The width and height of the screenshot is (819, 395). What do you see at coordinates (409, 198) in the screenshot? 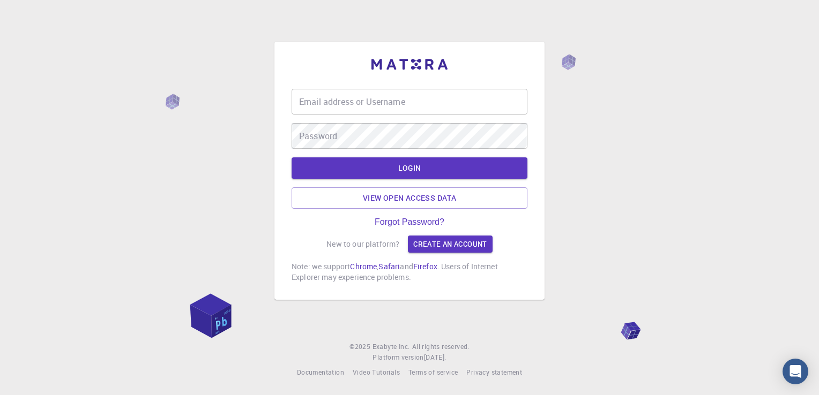
I see `a: View open access data` at bounding box center [409, 198].